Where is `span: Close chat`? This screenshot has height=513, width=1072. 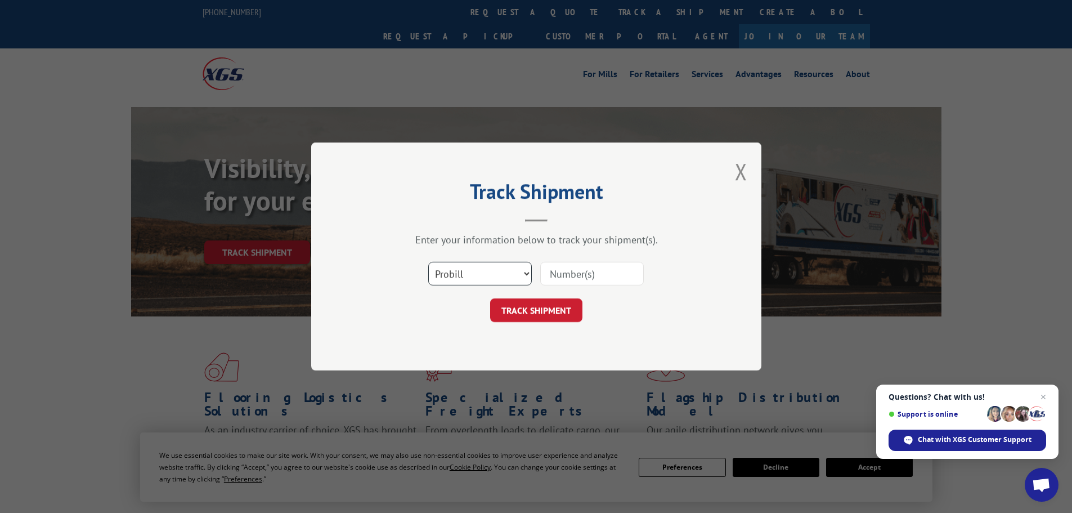
span: Close chat is located at coordinates (1043, 397).